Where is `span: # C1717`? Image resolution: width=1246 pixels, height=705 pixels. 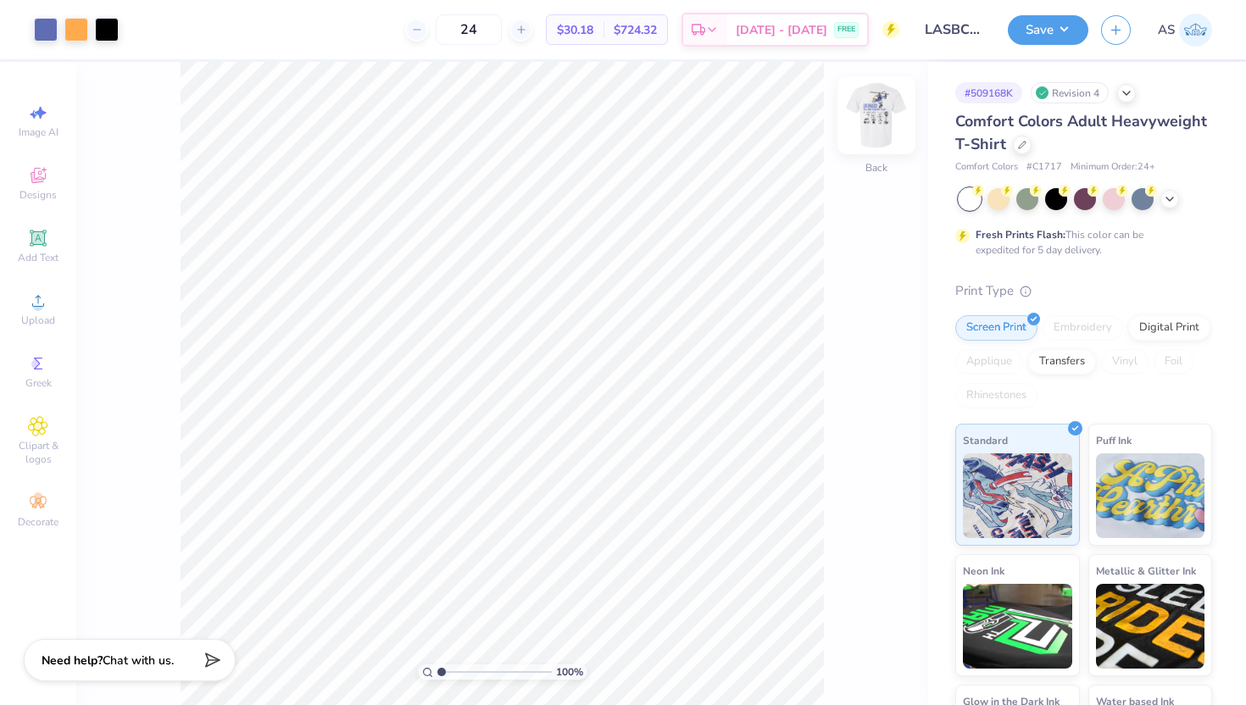
span: # C1717 is located at coordinates (1045, 167).